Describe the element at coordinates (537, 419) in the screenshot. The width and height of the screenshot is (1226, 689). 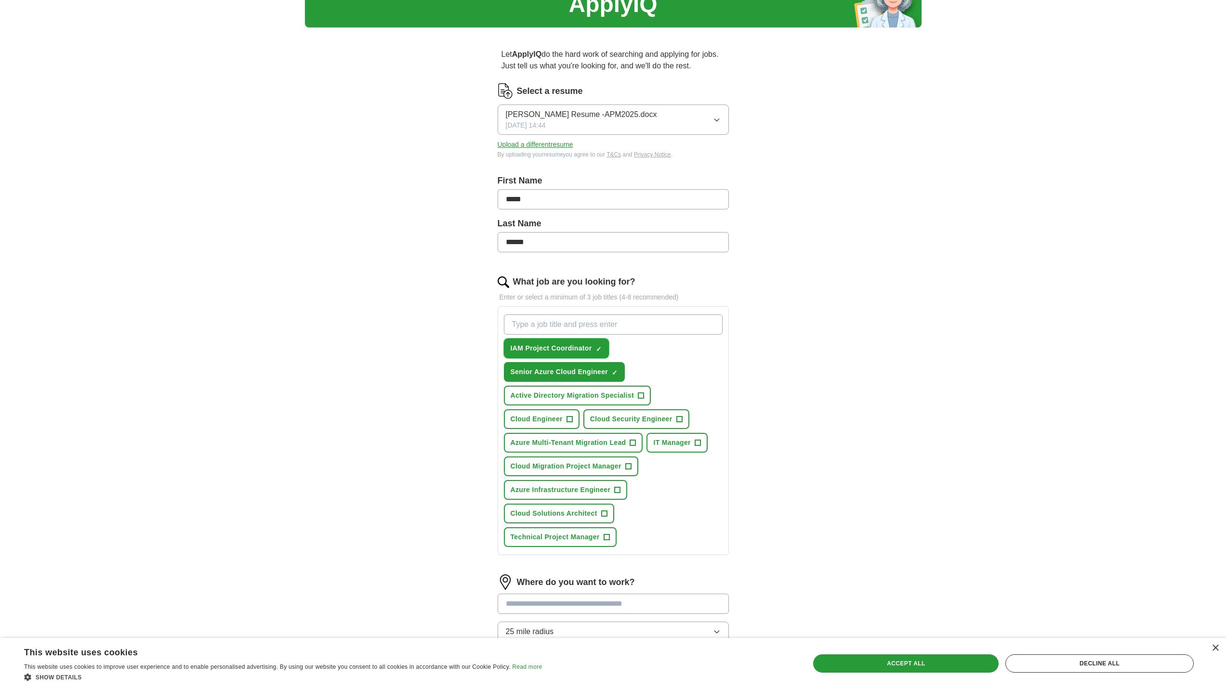
I see `span: Cloud Engineer` at that location.